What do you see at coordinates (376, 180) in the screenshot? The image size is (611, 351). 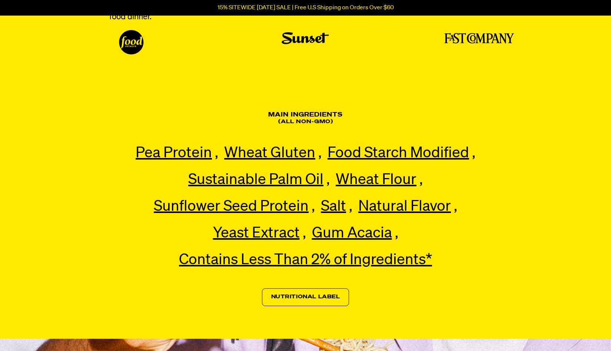 I see `span: Wheat Flour` at bounding box center [376, 180].